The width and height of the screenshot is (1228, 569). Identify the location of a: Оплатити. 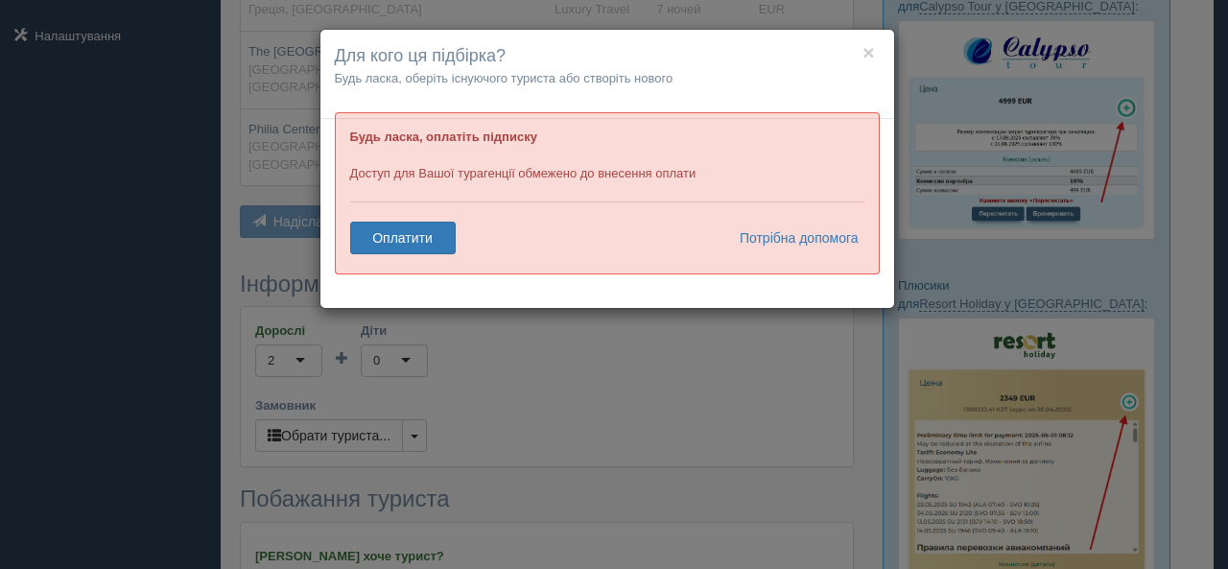
(403, 238).